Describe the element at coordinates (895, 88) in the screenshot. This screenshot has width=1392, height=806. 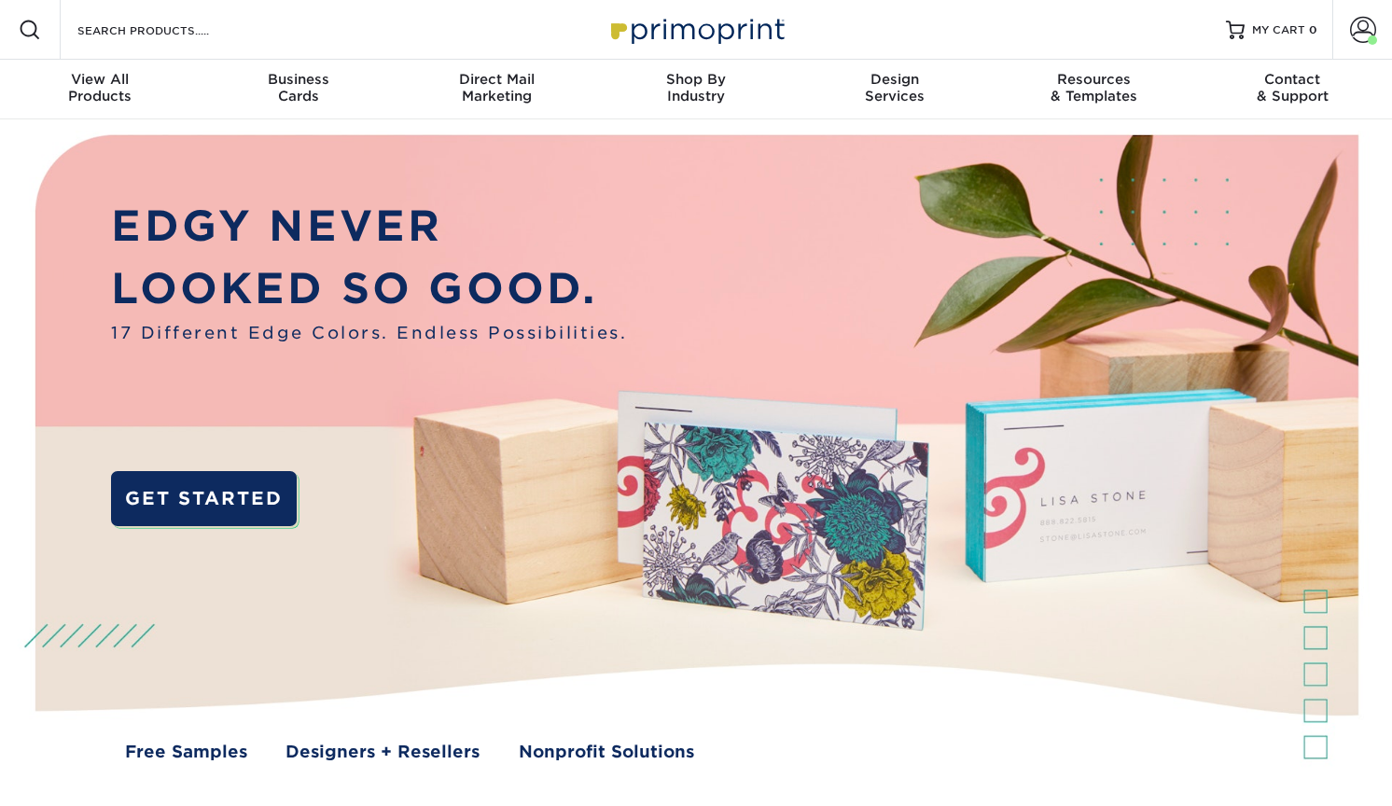
I see `div: Services` at that location.